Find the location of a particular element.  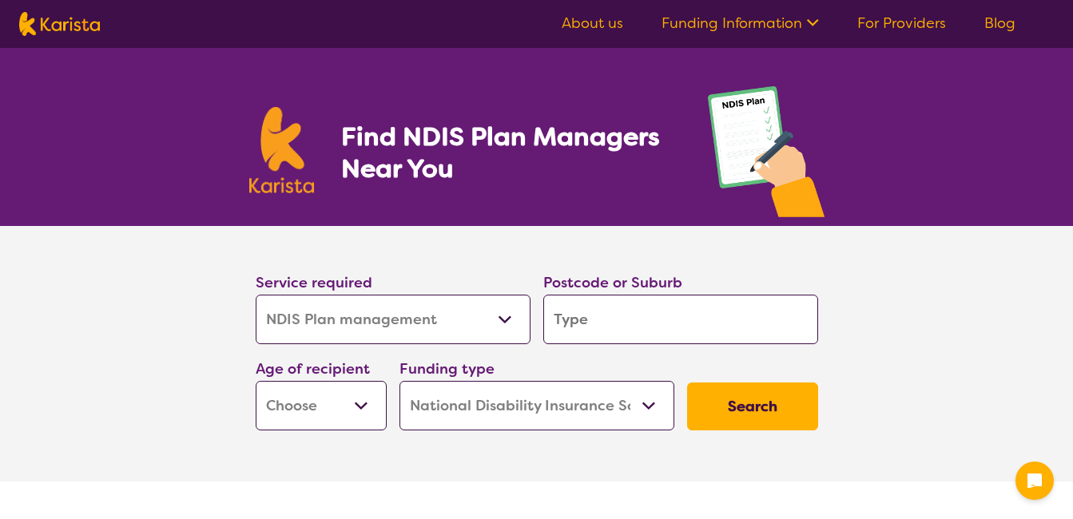

a: About us is located at coordinates (592, 23).